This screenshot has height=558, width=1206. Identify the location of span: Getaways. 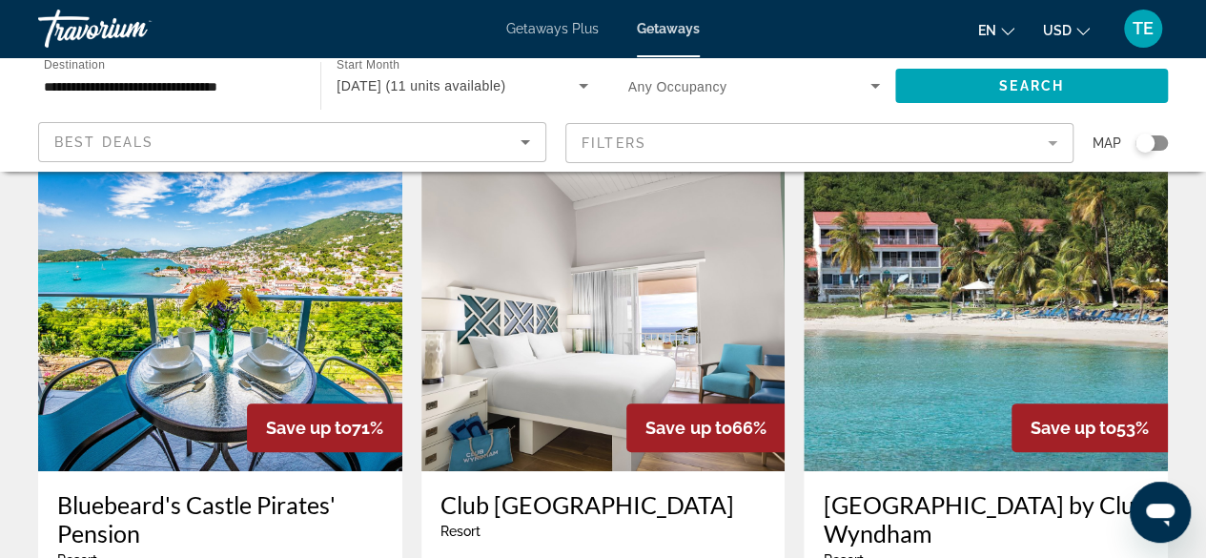
(668, 29).